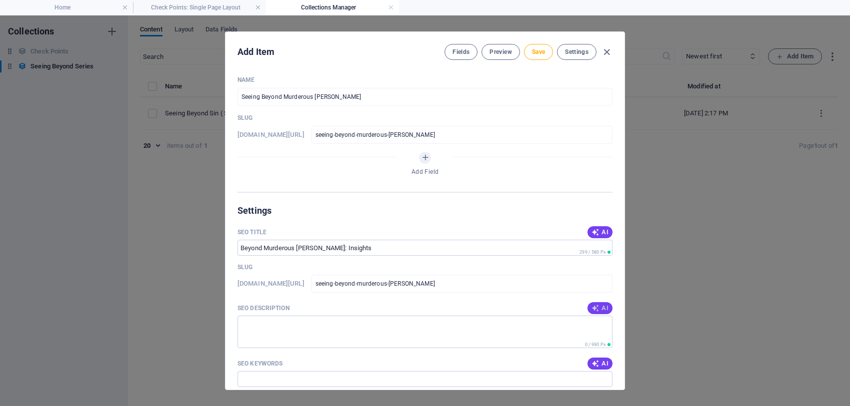 The width and height of the screenshot is (850, 406). I want to click on span: Calculated pixel length in search results, so click(597, 345).